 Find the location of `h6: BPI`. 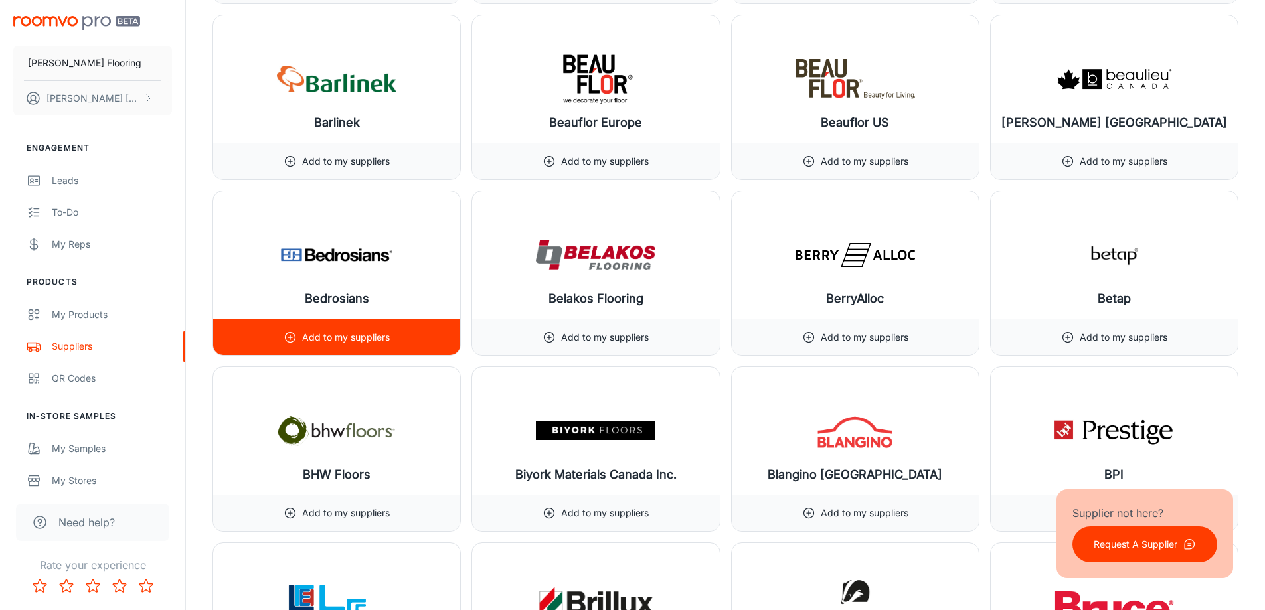

h6: BPI is located at coordinates (1114, 475).